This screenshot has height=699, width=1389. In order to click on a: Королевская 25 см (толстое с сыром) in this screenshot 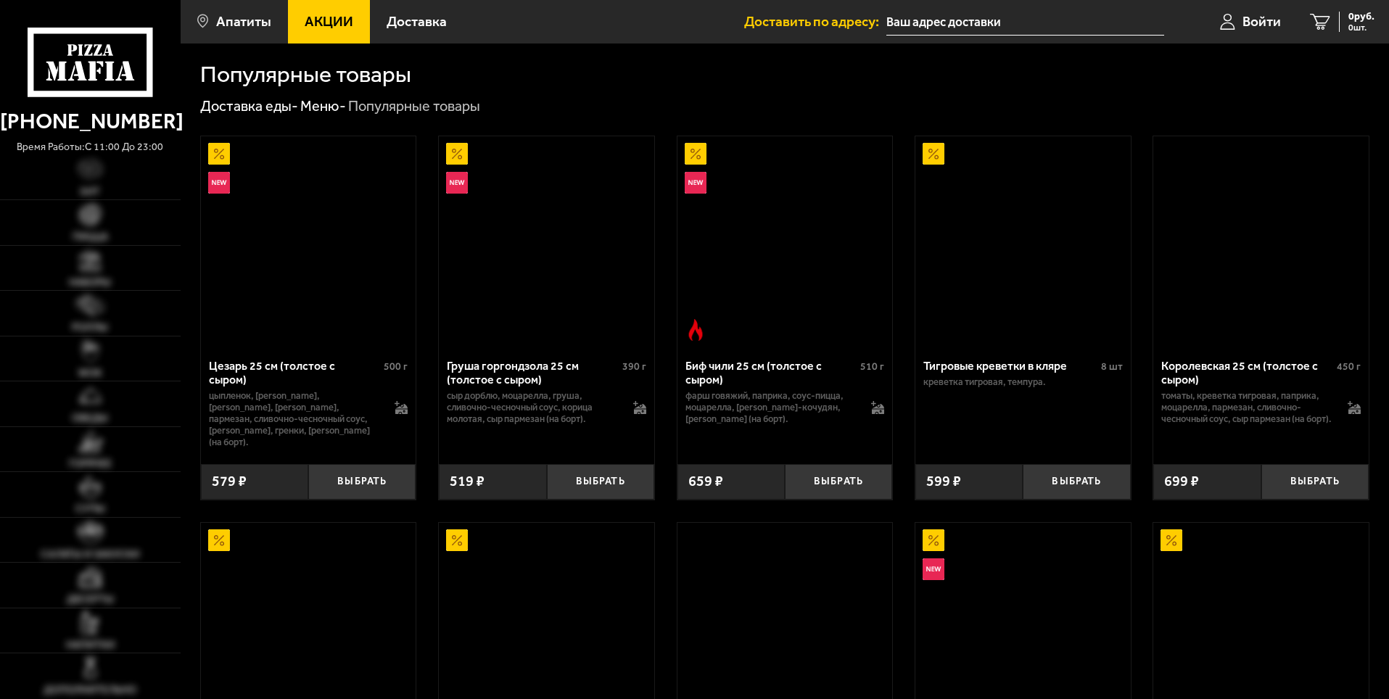, I will do `click(1260, 242)`.